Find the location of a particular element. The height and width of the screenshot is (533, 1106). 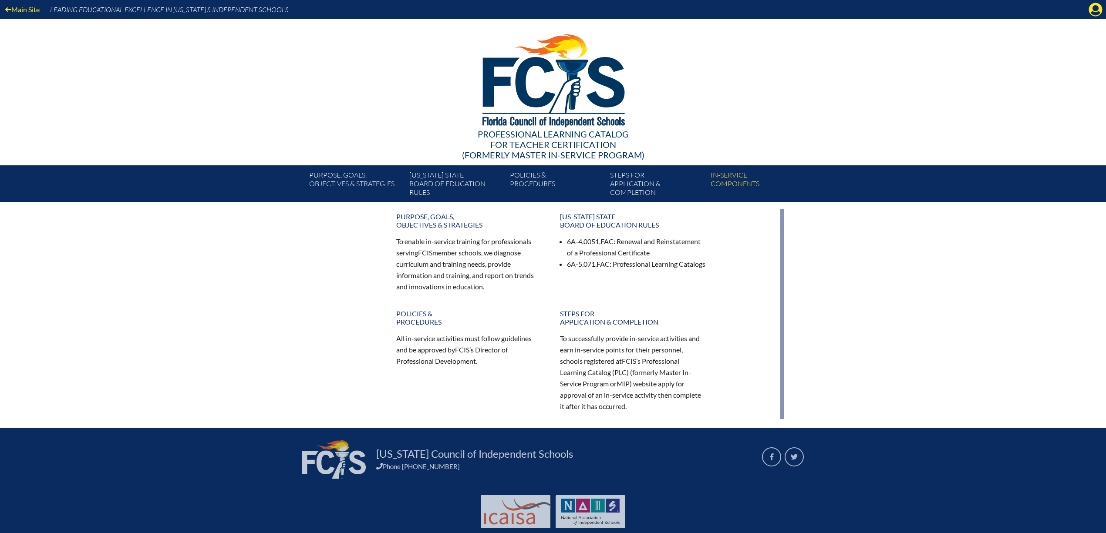

img: NAIS Logo is located at coordinates (590, 512).